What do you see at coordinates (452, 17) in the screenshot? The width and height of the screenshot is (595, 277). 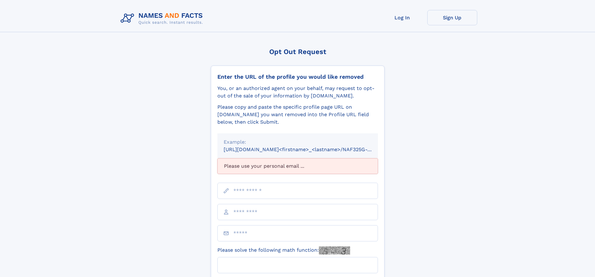 I see `a: Sign Up` at bounding box center [452, 17].